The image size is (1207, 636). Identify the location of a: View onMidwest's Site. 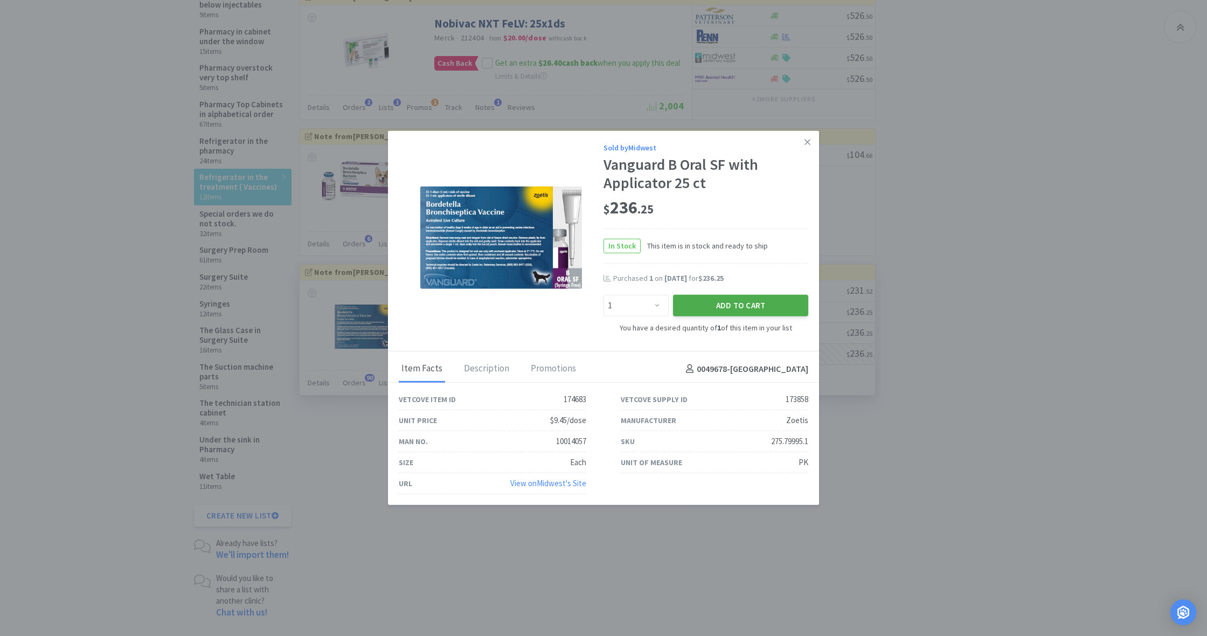
(548, 483).